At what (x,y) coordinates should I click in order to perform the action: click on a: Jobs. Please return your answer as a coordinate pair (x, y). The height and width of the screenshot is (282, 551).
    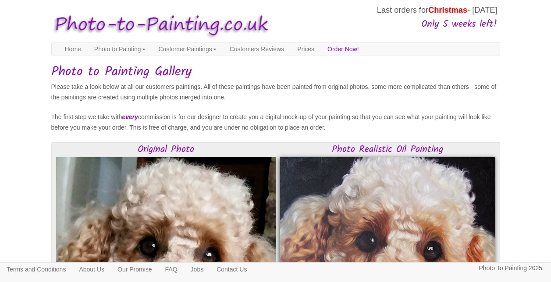
    Looking at the image, I should click on (197, 270).